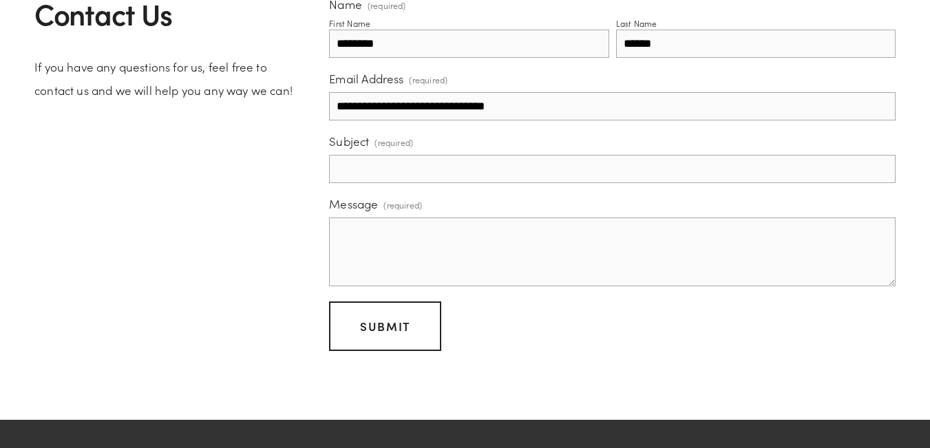 Image resolution: width=930 pixels, height=448 pixels. Describe the element at coordinates (349, 141) in the screenshot. I see `span: Subject` at that location.